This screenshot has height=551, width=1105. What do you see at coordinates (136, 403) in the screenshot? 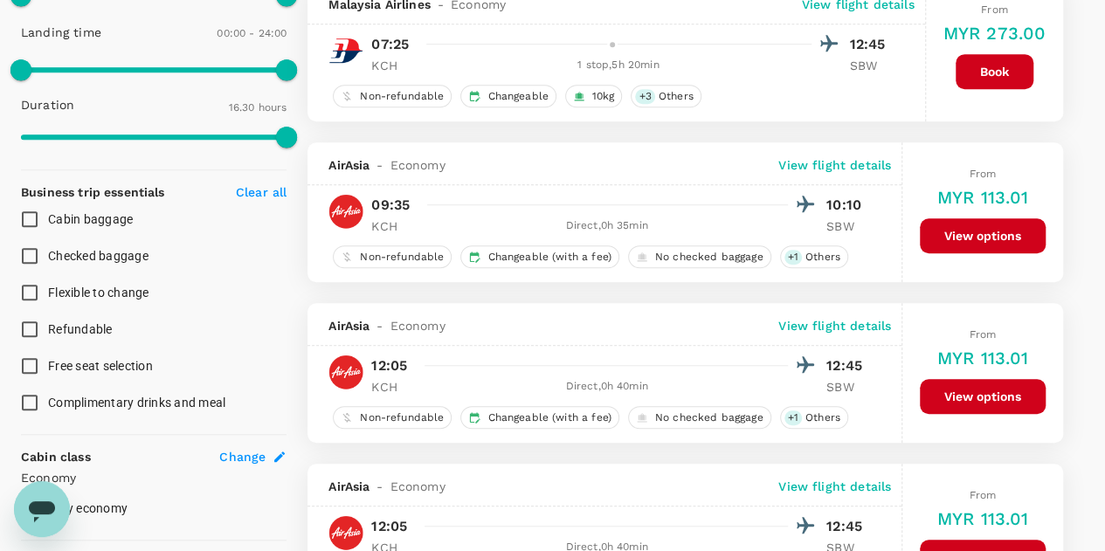
I see `span: Complimentary drinks and meal` at bounding box center [136, 403].